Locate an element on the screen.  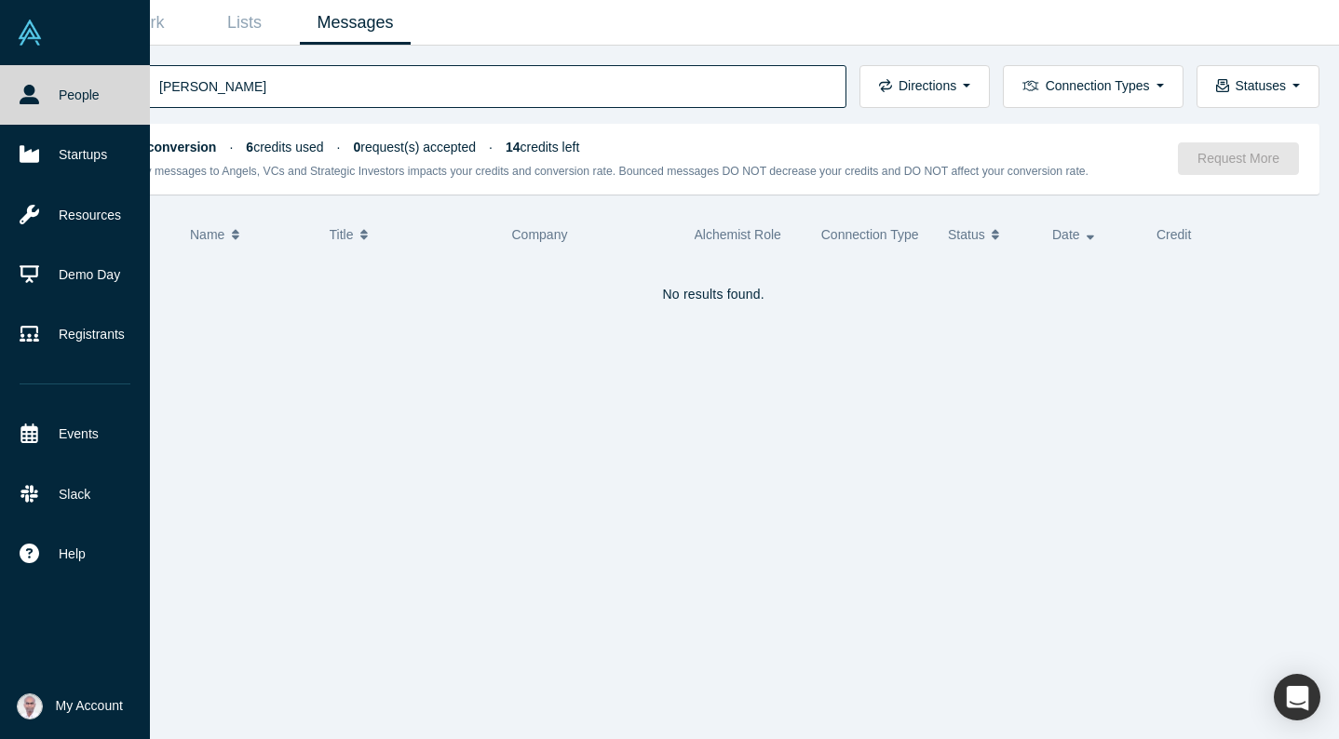
a: Lists is located at coordinates (244, 22).